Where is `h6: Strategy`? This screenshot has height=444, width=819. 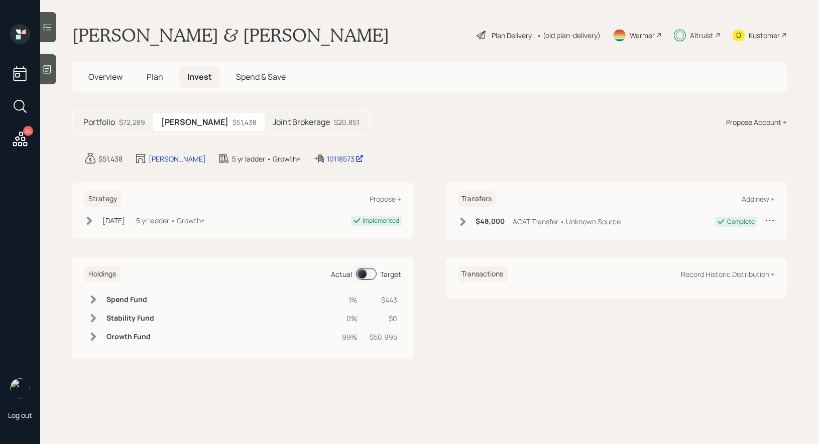
h6: Strategy is located at coordinates (102, 199).